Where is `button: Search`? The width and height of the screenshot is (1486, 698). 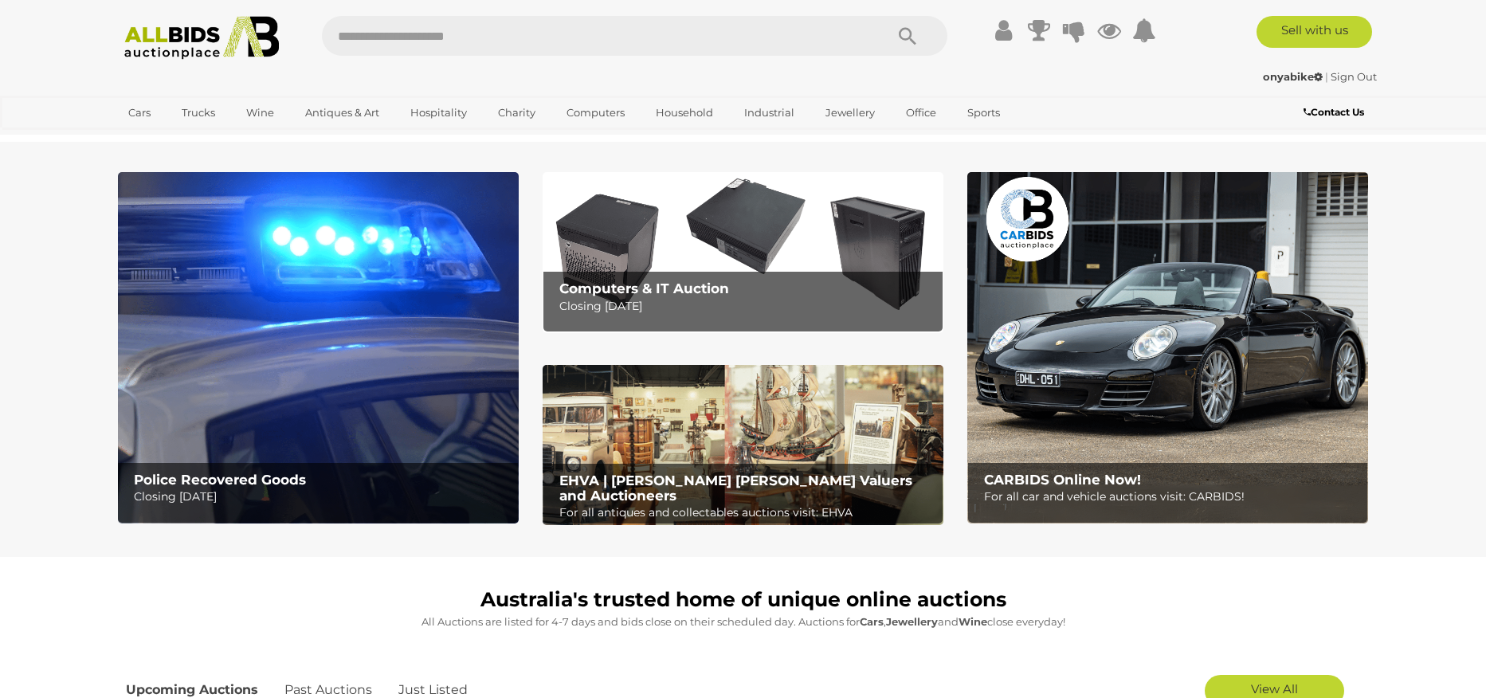
button: Search is located at coordinates (908, 36).